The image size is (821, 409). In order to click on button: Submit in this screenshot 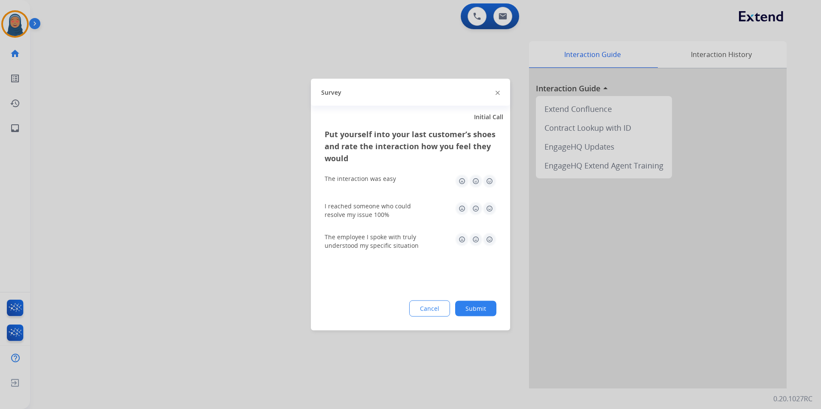, I will do `click(475, 309)`.